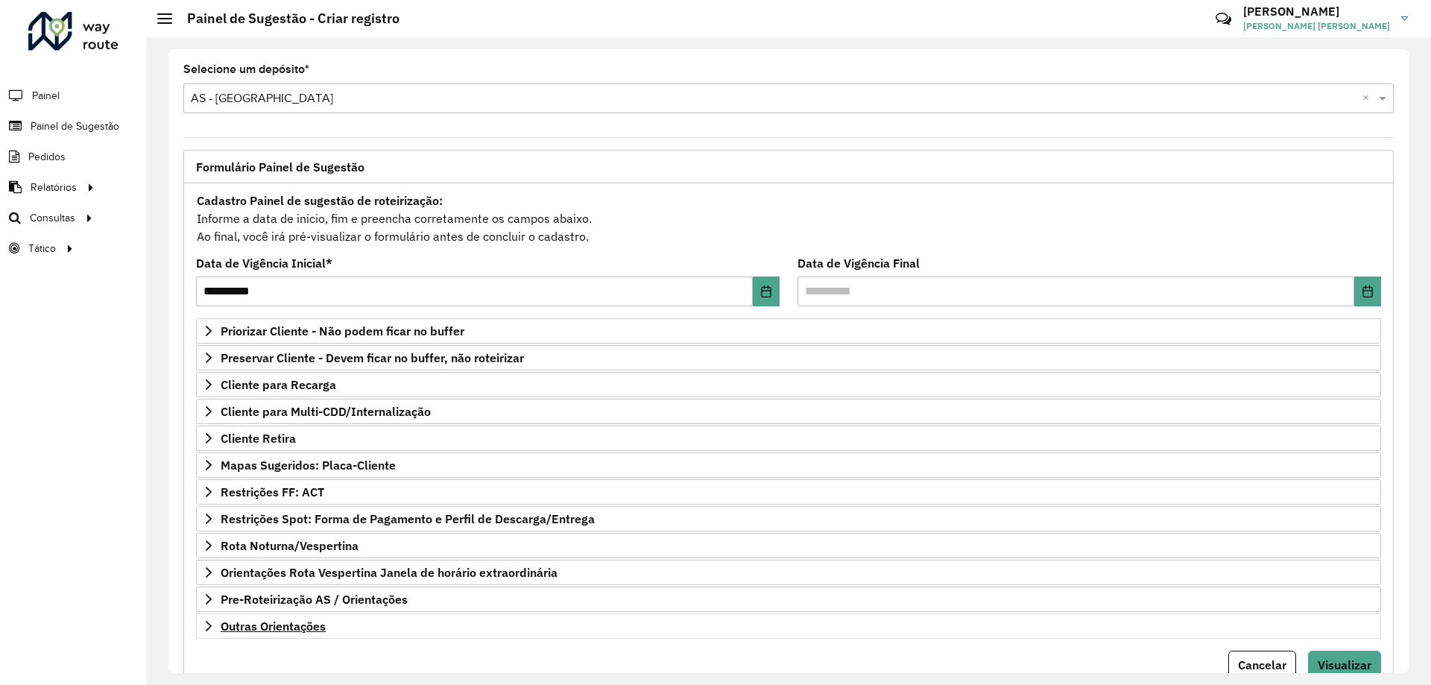  I want to click on a: Preservar Cliente - Devem ficar no buffer, não roteirizar, so click(789, 358).